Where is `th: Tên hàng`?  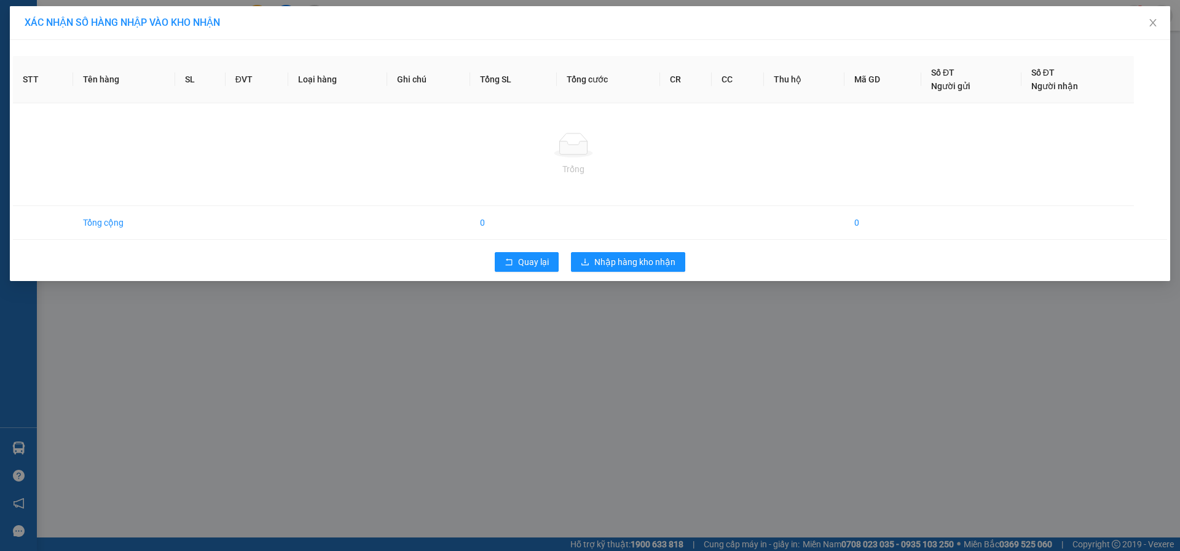 th: Tên hàng is located at coordinates (124, 79).